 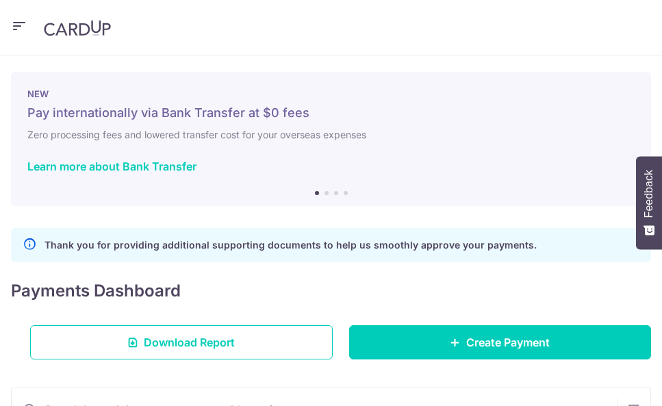 I want to click on h5: Pay internationally via Bank Transfer at $0 fees, so click(x=331, y=113).